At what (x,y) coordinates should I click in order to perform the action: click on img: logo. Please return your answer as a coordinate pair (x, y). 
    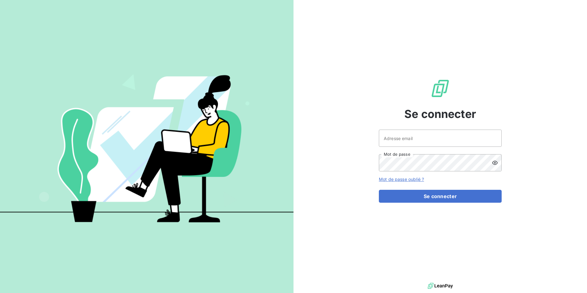
    Looking at the image, I should click on (440, 286).